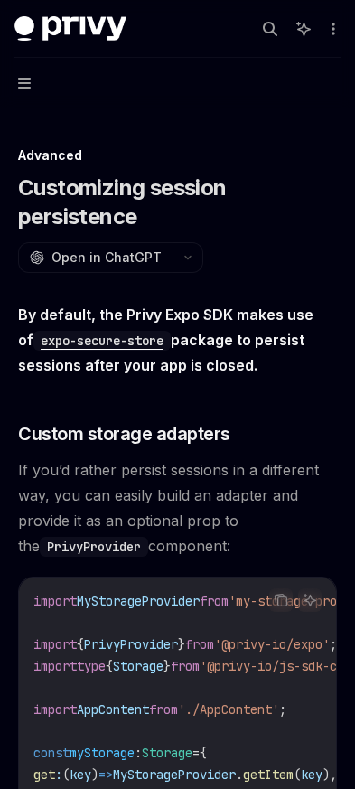 The image size is (355, 789). I want to click on span: Open in ChatGPT, so click(107, 258).